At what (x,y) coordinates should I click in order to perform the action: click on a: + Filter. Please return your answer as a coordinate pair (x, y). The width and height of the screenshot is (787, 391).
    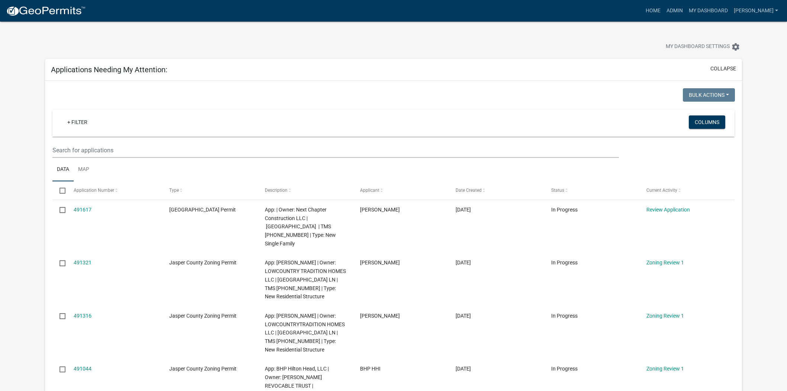
    Looking at the image, I should click on (77, 122).